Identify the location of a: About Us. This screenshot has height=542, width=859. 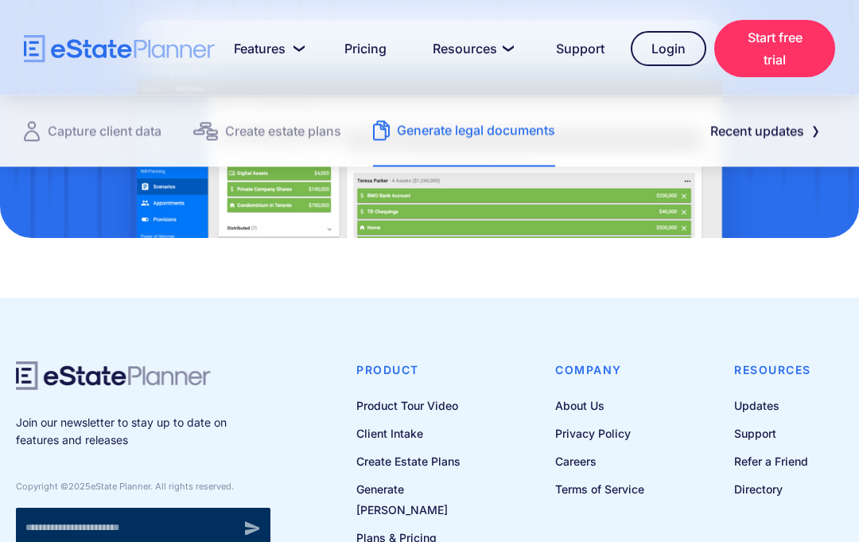
(600, 406).